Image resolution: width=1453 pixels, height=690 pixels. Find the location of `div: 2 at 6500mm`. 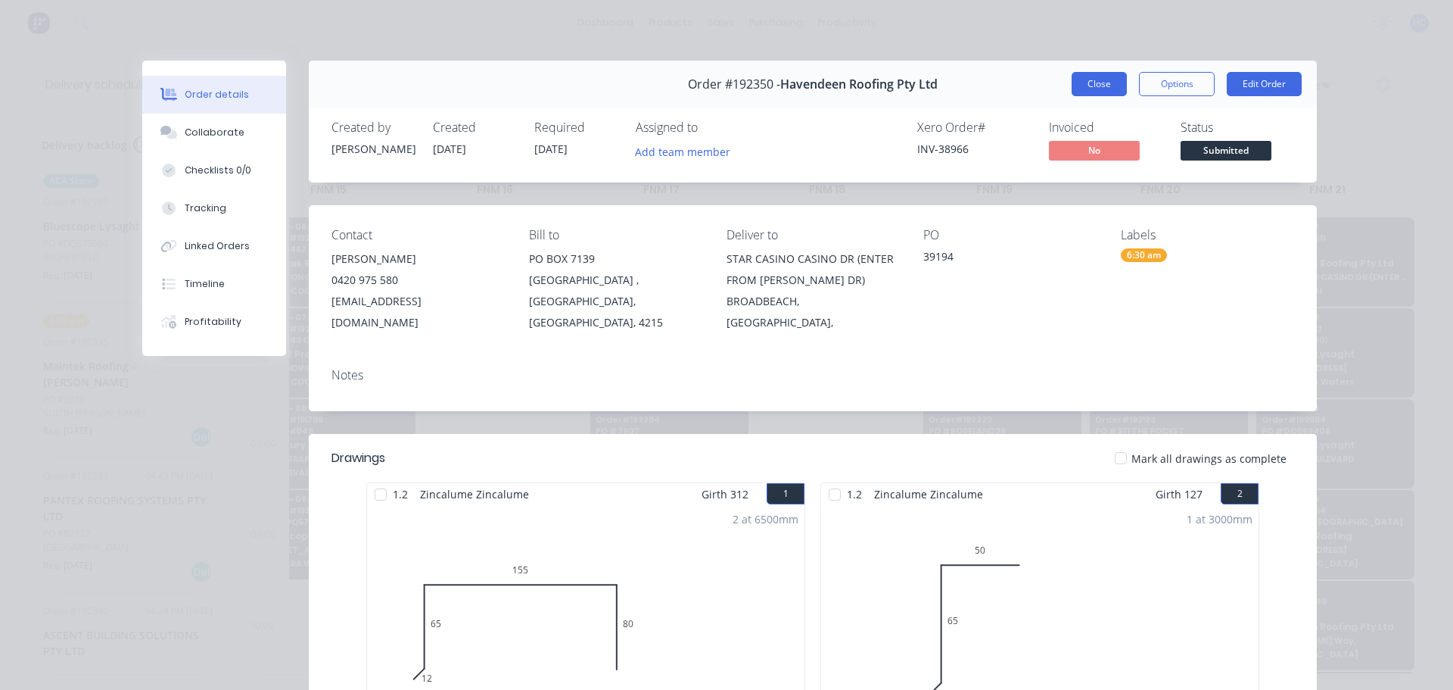

div: 2 at 6500mm is located at coordinates (765, 519).